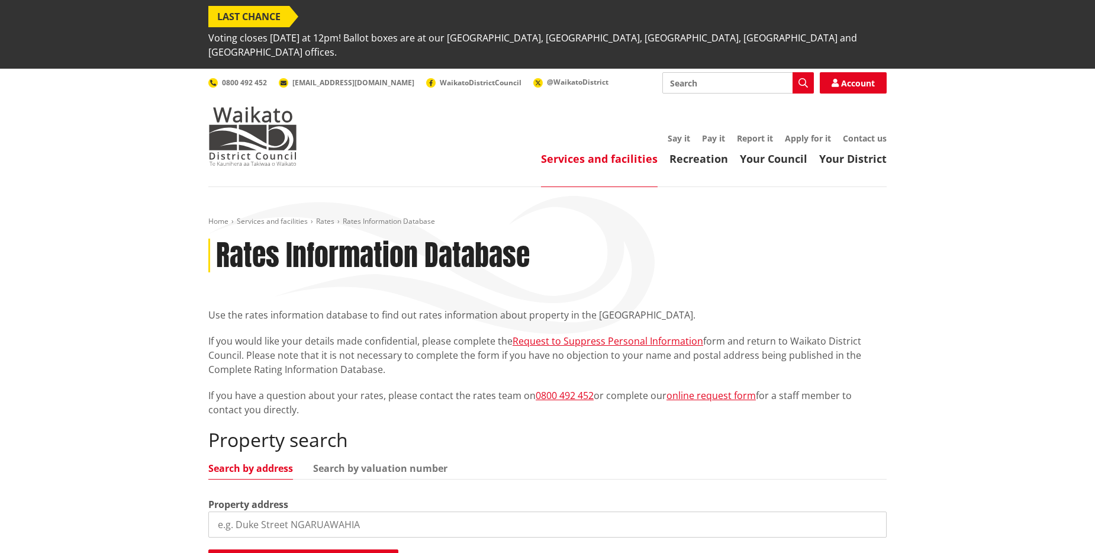  Describe the element at coordinates (249, 17) in the screenshot. I see `span: LAST CHANCE` at that location.